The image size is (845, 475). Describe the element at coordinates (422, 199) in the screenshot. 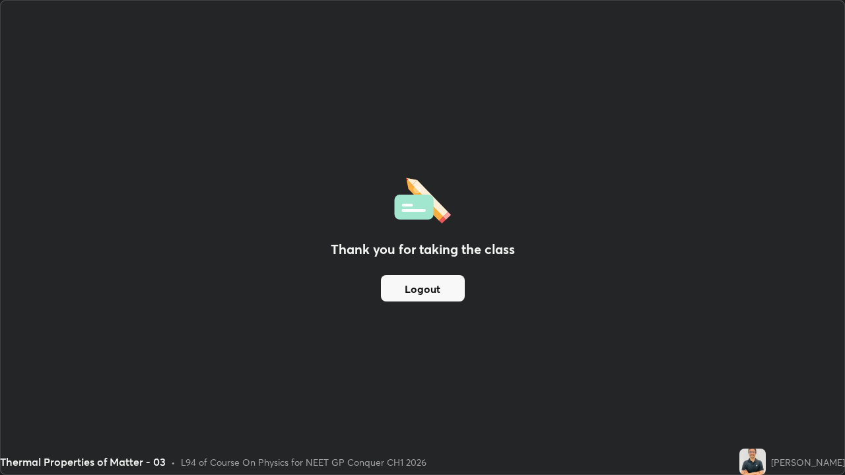

I see `img: offlineFeedback.1438e8b3.svg` at that location.